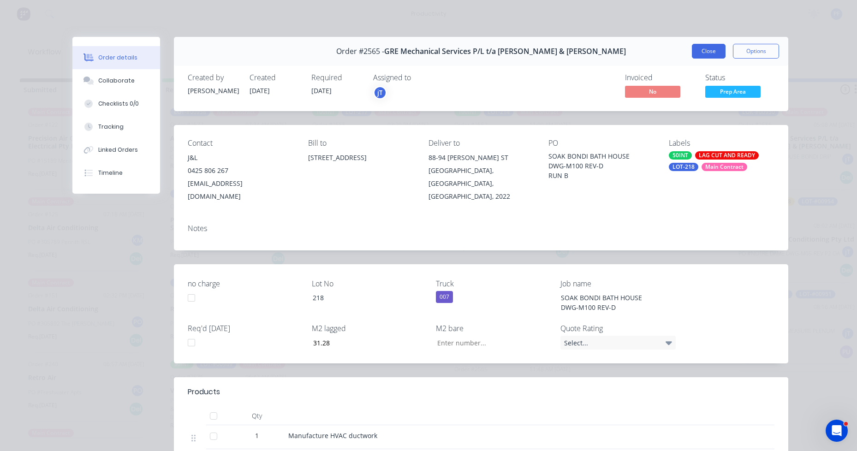 Image resolution: width=857 pixels, height=451 pixels. Describe the element at coordinates (360, 51) in the screenshot. I see `span: Order #2565 -` at that location.